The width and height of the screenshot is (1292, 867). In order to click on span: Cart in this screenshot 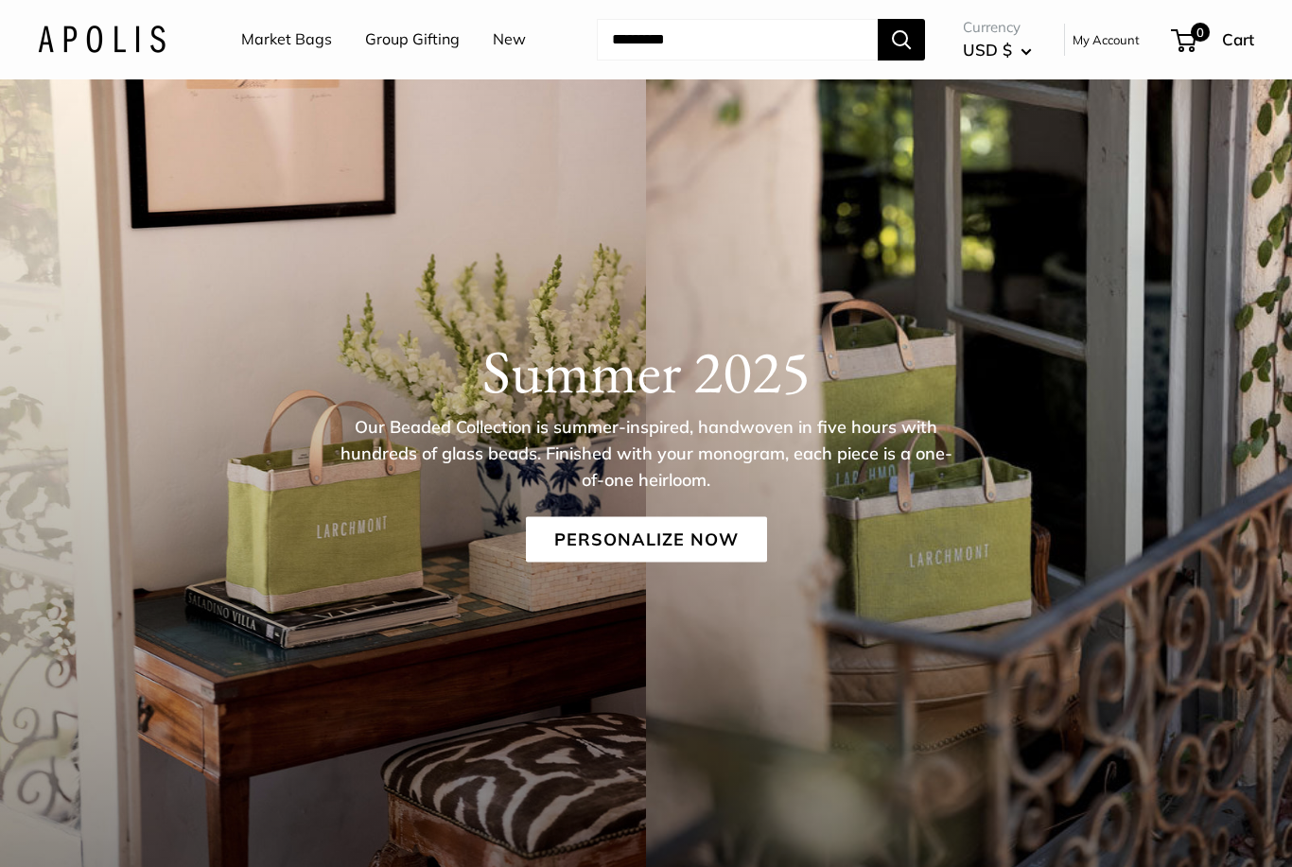, I will do `click(1238, 39)`.